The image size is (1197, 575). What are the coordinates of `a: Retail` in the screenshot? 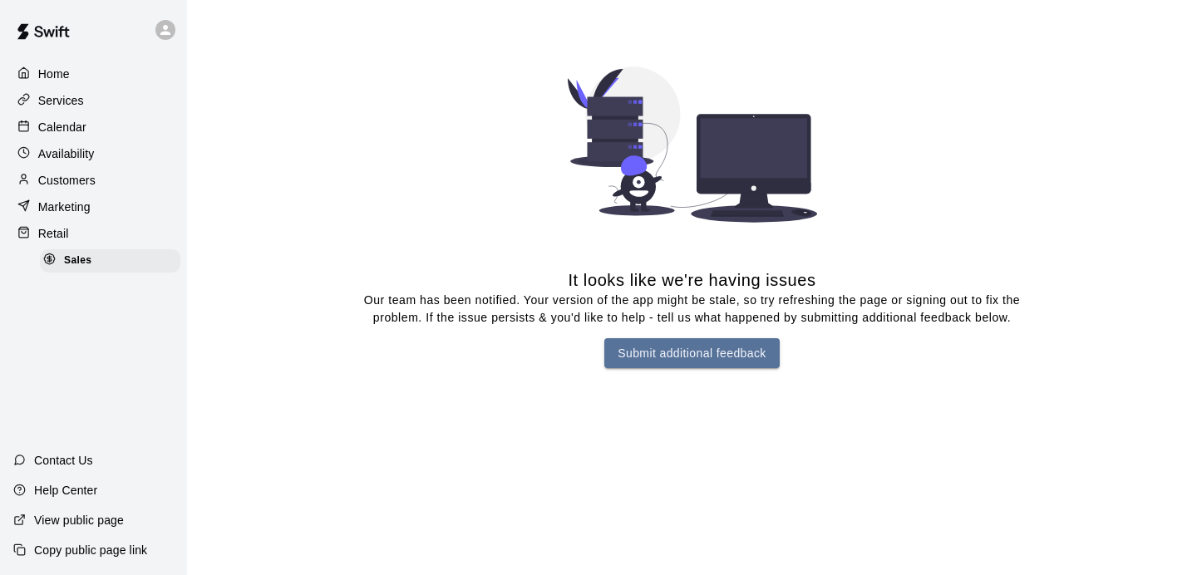 It's located at (93, 234).